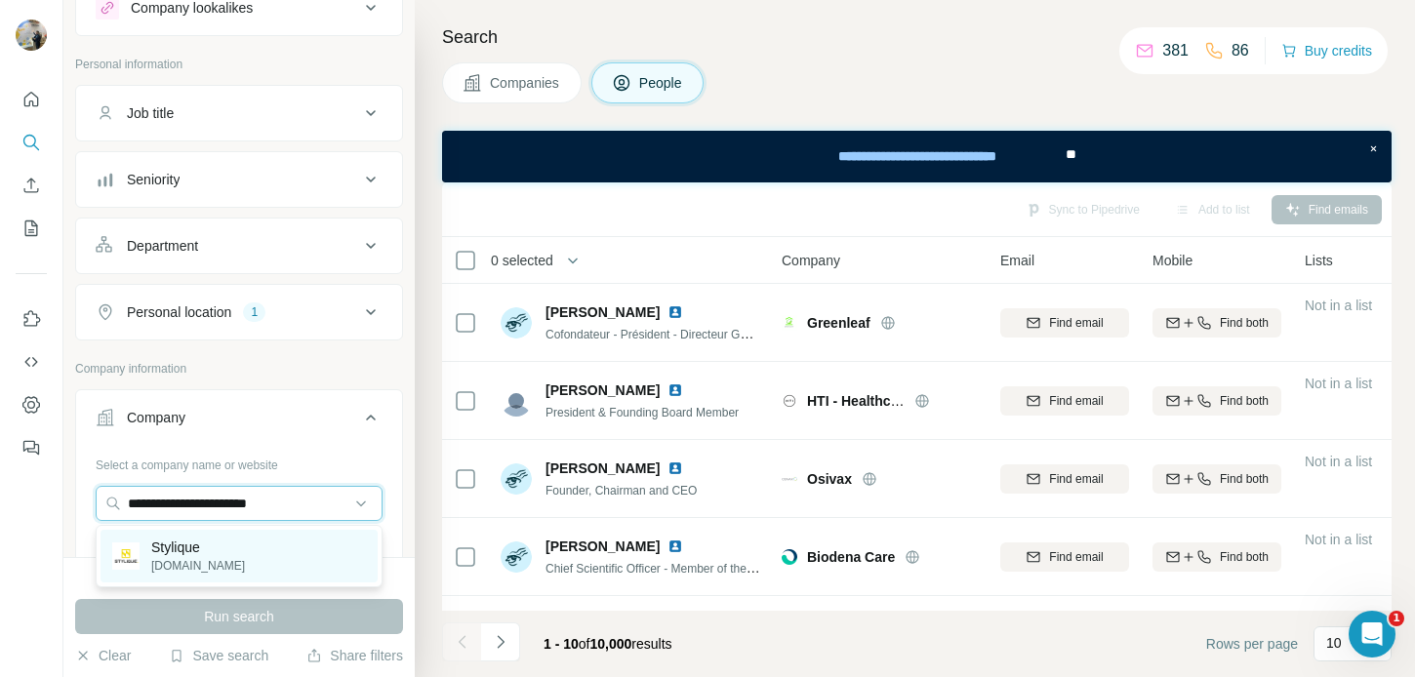 Image resolution: width=1415 pixels, height=677 pixels. What do you see at coordinates (31, 319) in the screenshot?
I see `button: Use Surfe on LinkedIn` at bounding box center [31, 319].